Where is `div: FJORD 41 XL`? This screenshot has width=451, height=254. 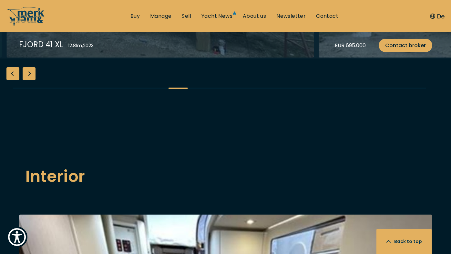 div: FJORD 41 XL is located at coordinates (41, 44).